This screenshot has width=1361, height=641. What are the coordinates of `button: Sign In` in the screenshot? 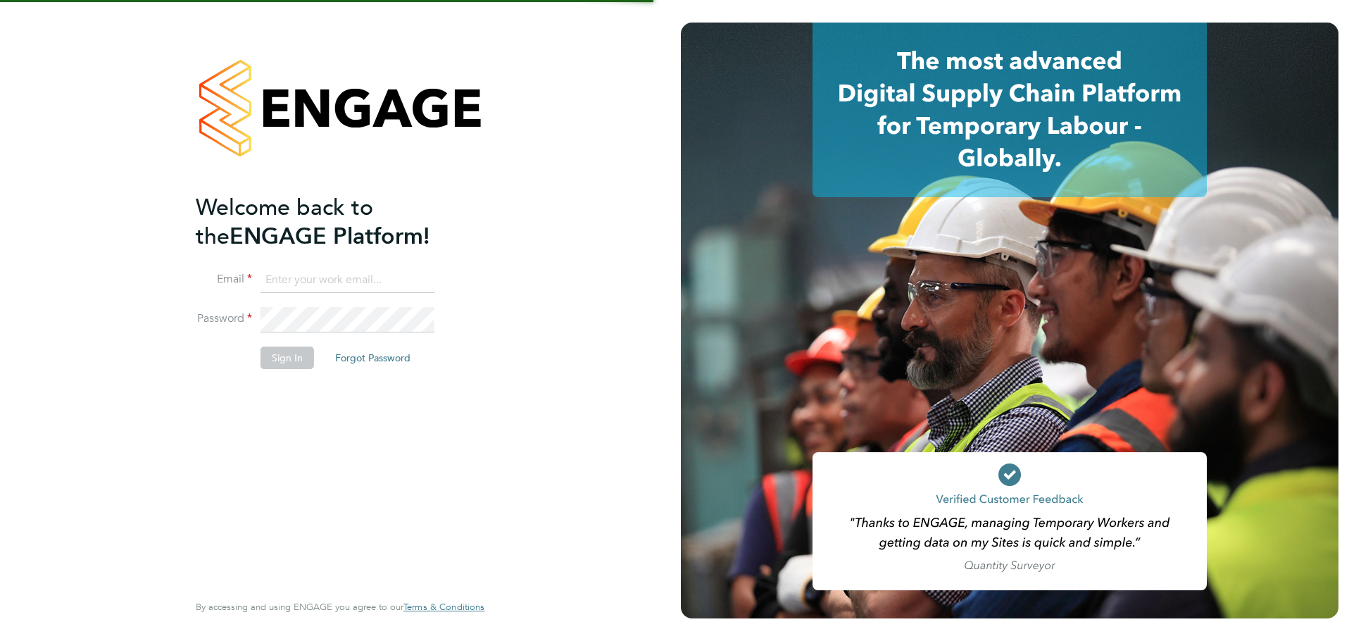 It's located at (287, 358).